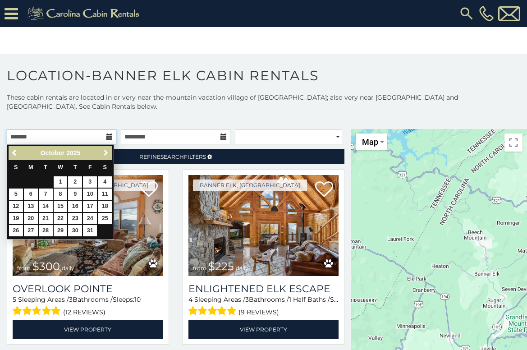 The image size is (527, 350). I want to click on a: 9, so click(75, 194).